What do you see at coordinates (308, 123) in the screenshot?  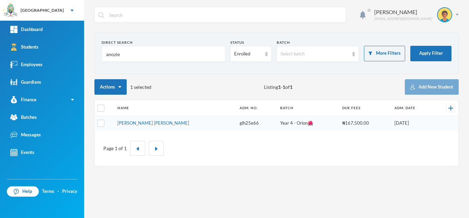 I see `td: Year 4 - Orion🌺` at bounding box center [308, 123].